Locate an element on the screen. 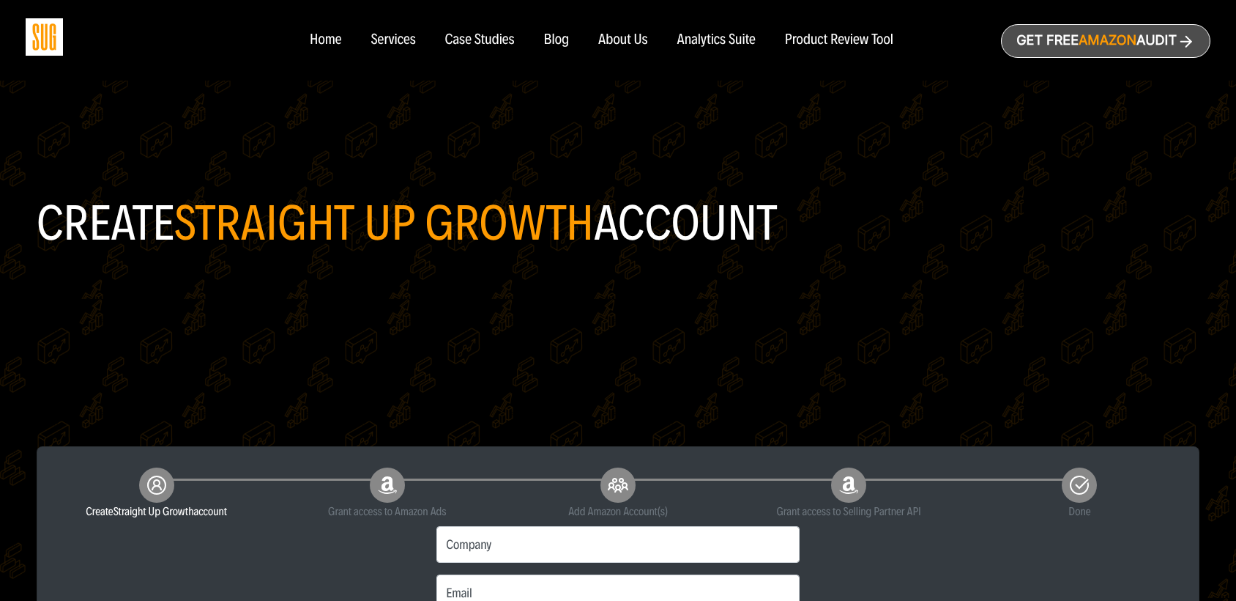  div: Analytics Suite is located at coordinates (716, 40).